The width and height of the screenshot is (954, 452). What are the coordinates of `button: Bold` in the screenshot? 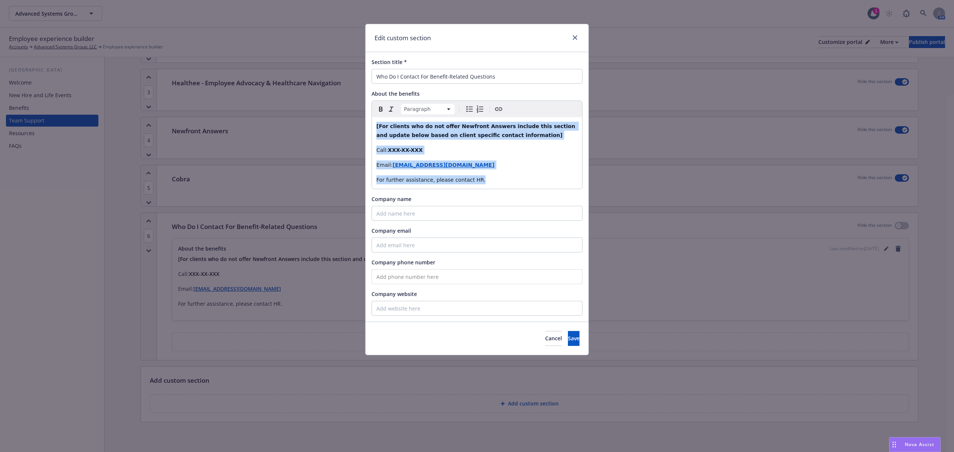 It's located at (381, 109).